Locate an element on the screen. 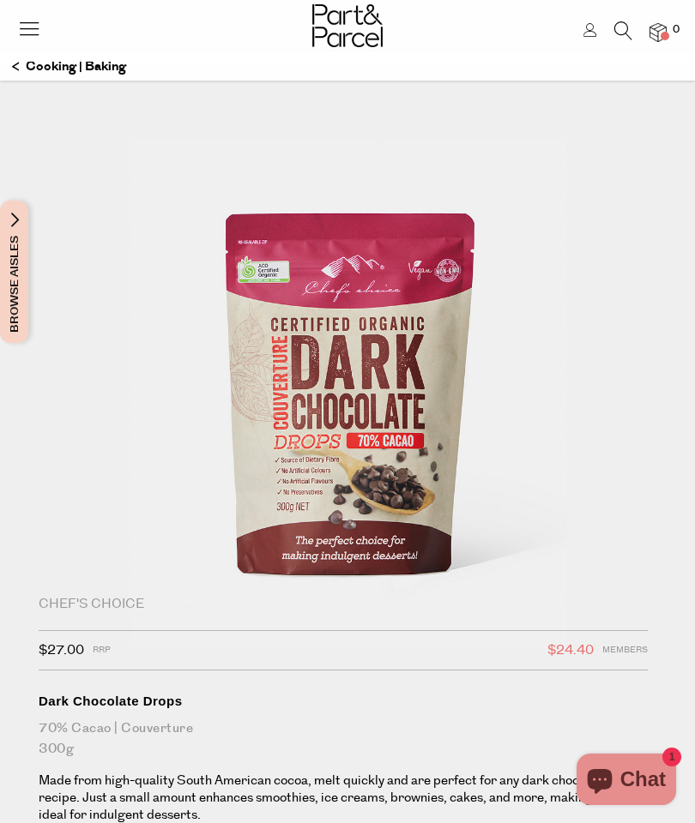  span: 0 is located at coordinates (676, 30).